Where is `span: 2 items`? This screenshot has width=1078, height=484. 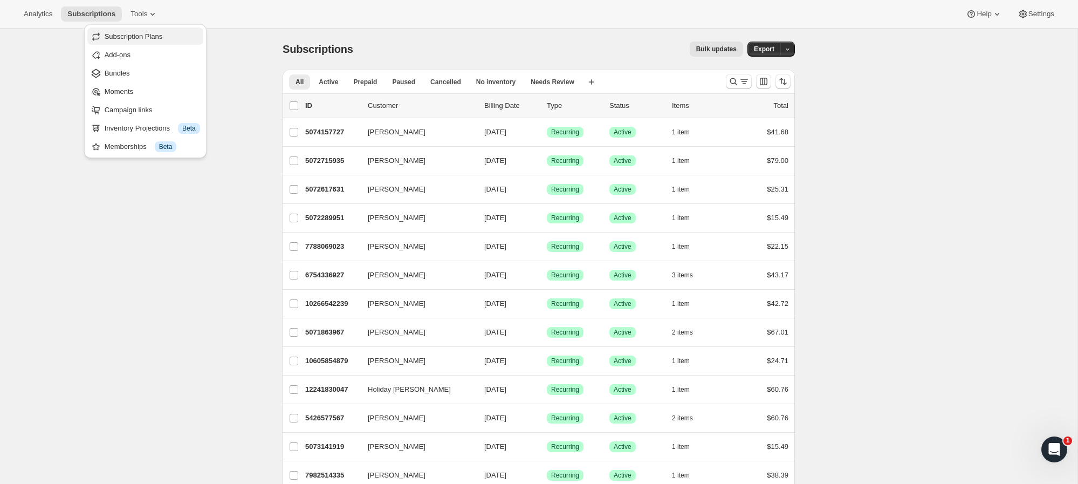
span: 2 items is located at coordinates (682, 332).